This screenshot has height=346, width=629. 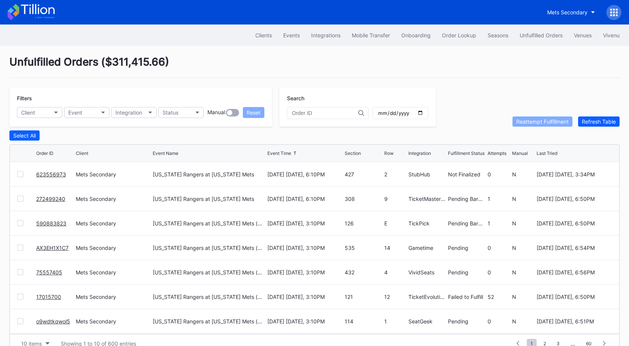 What do you see at coordinates (166, 153) in the screenshot?
I see `div: Event Name` at bounding box center [166, 153].